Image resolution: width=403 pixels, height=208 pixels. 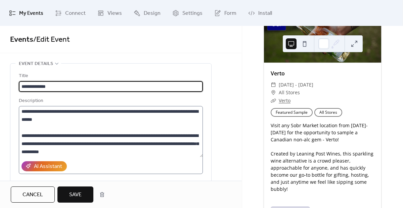 I want to click on a: Settings, so click(x=187, y=13).